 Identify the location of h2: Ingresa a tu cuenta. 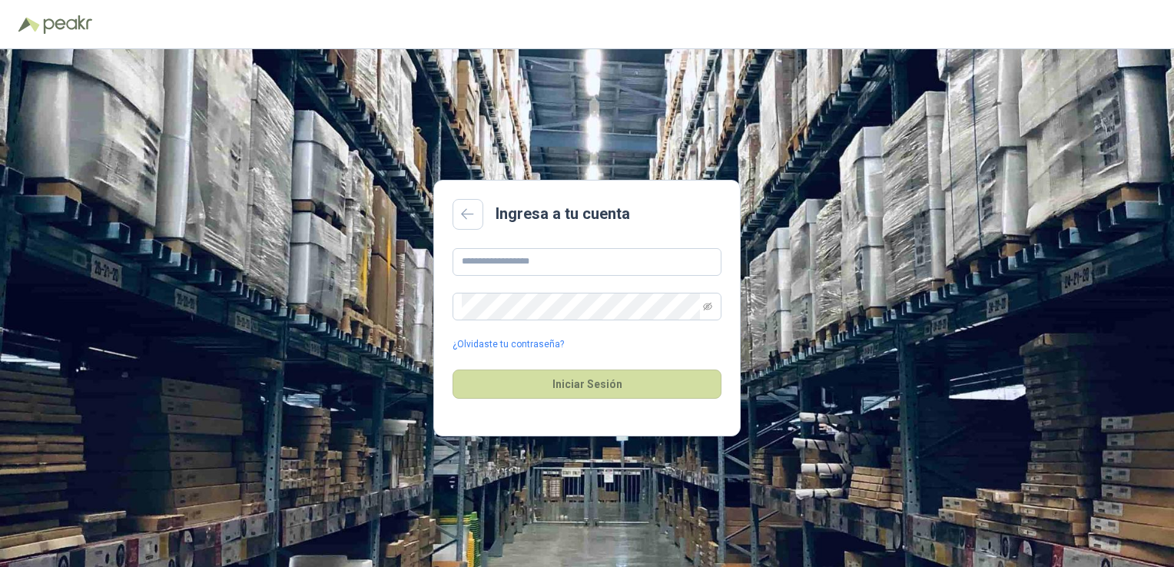
(562, 214).